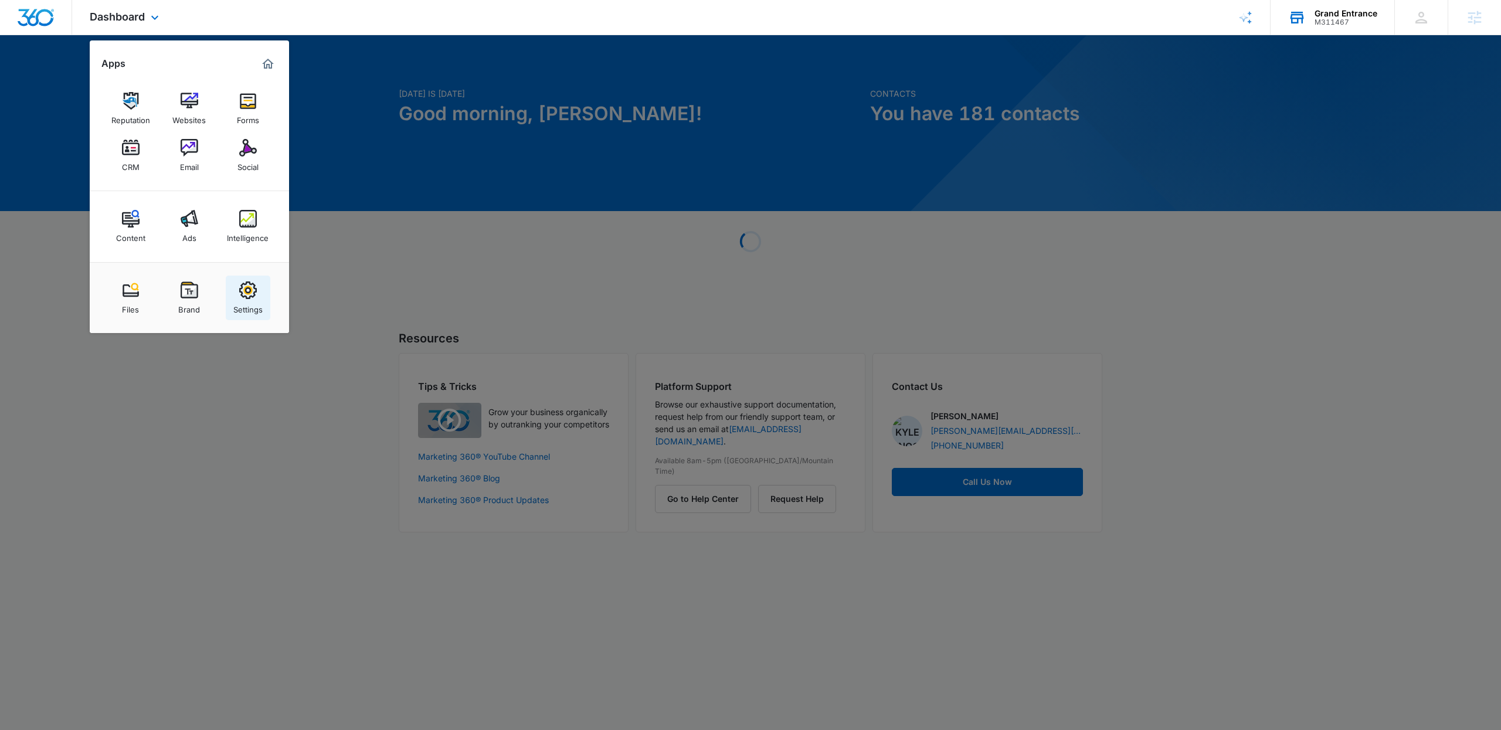 The height and width of the screenshot is (730, 1501). I want to click on div: Reputation, so click(131, 117).